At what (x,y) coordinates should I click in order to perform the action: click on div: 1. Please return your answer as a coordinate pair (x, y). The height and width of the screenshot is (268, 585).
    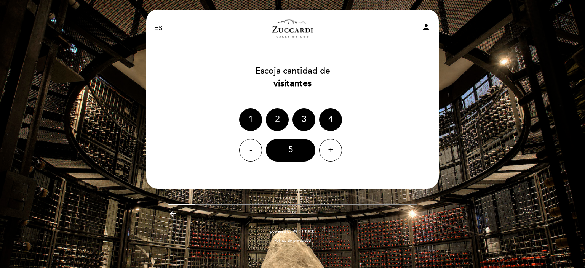
    Looking at the image, I should click on (250, 120).